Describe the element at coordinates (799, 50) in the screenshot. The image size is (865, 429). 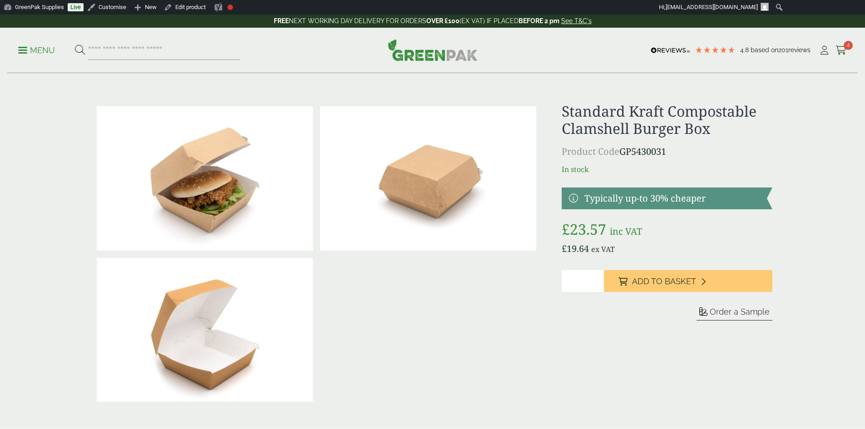
I see `span: reviews` at that location.